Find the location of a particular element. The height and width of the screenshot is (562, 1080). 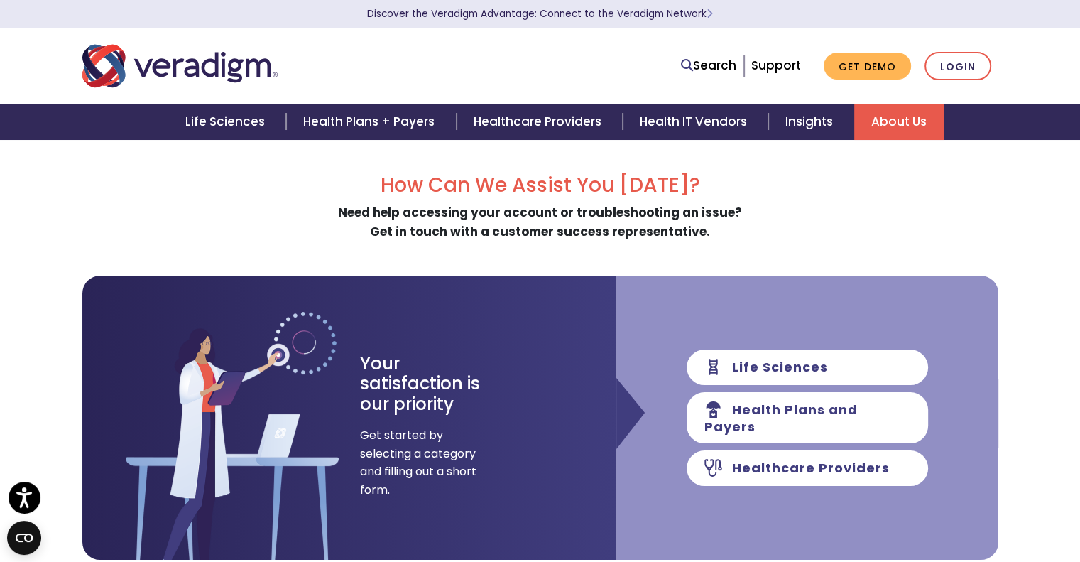

a: Health Plans + Payers is located at coordinates (371, 121).